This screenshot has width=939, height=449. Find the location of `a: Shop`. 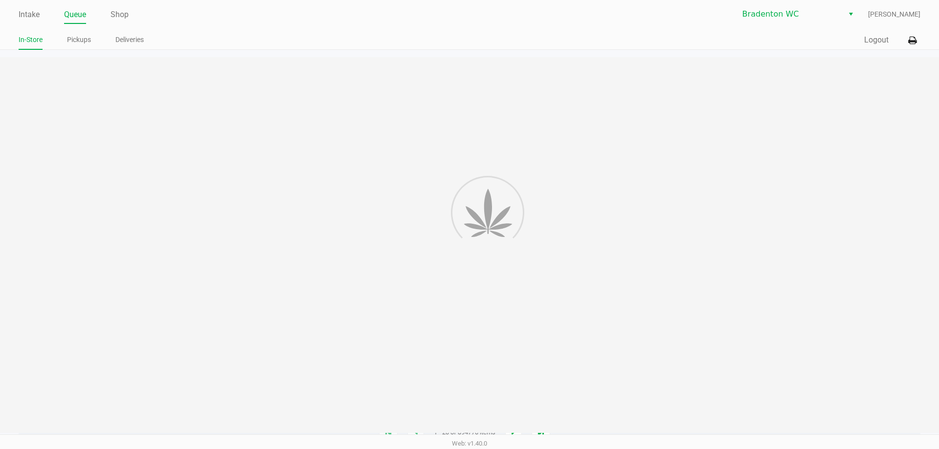

a: Shop is located at coordinates (119, 15).